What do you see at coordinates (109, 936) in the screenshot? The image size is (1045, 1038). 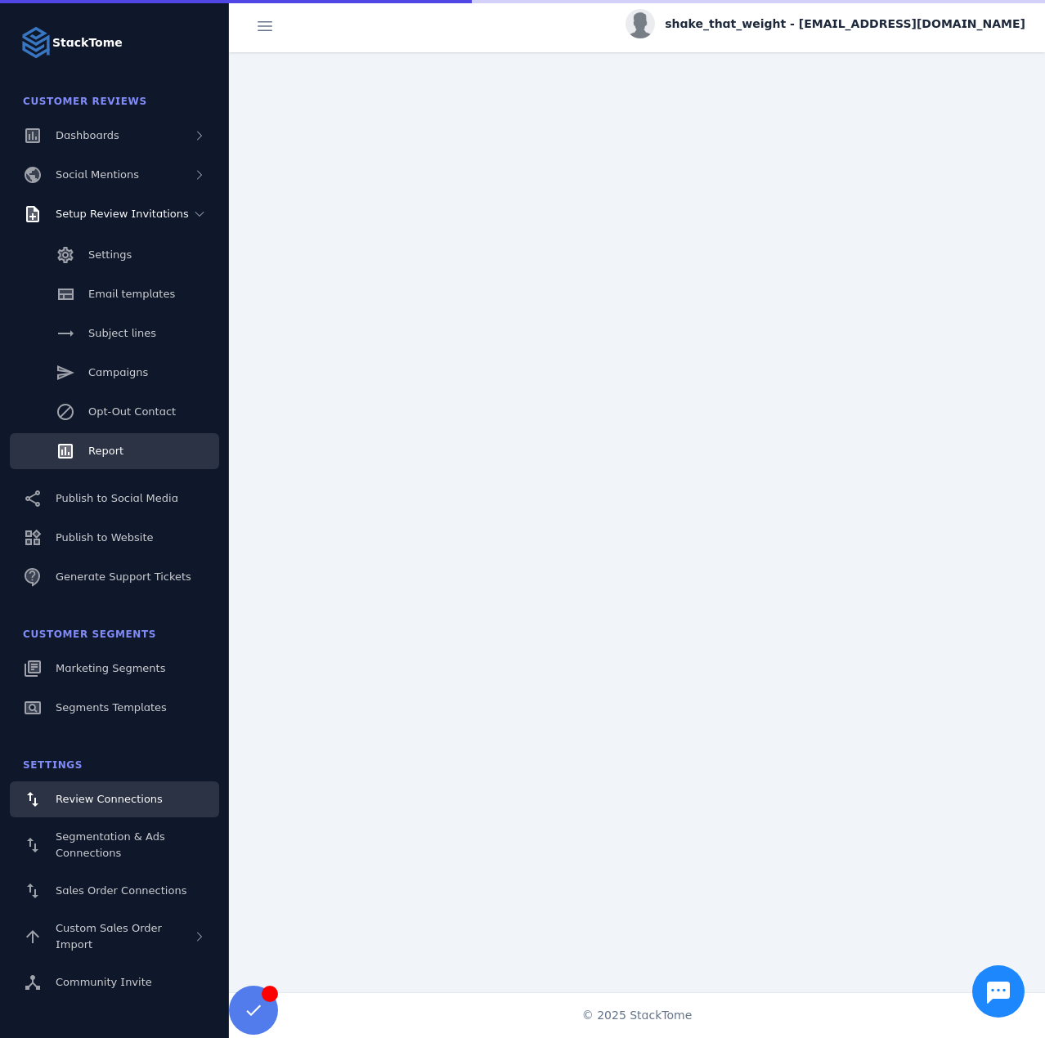 I see `span: Custom Sales Order Import` at bounding box center [109, 936].